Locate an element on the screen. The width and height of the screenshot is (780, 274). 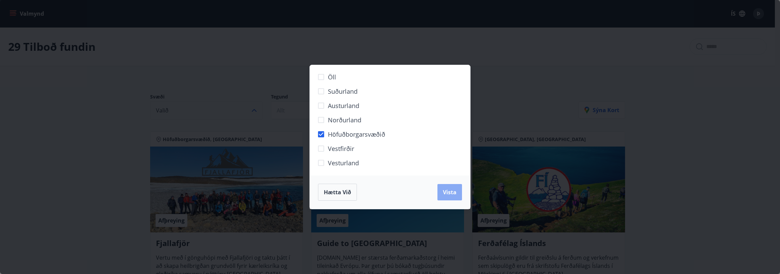
span: Norðurland is located at coordinates (345, 120).